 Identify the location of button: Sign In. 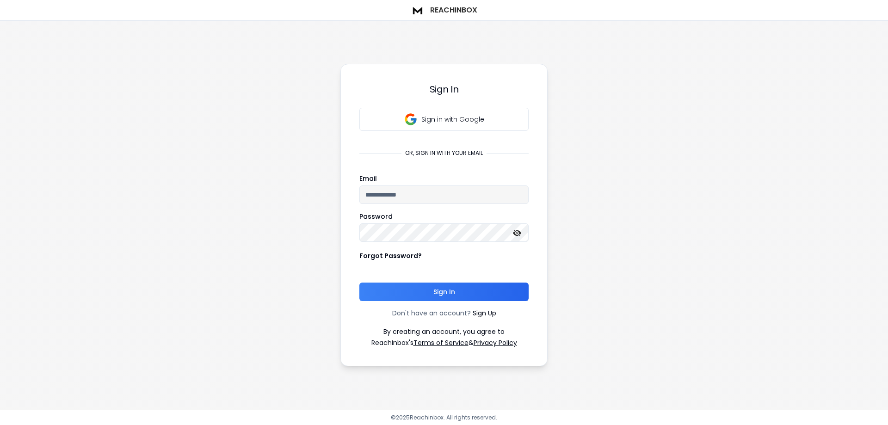
(444, 292).